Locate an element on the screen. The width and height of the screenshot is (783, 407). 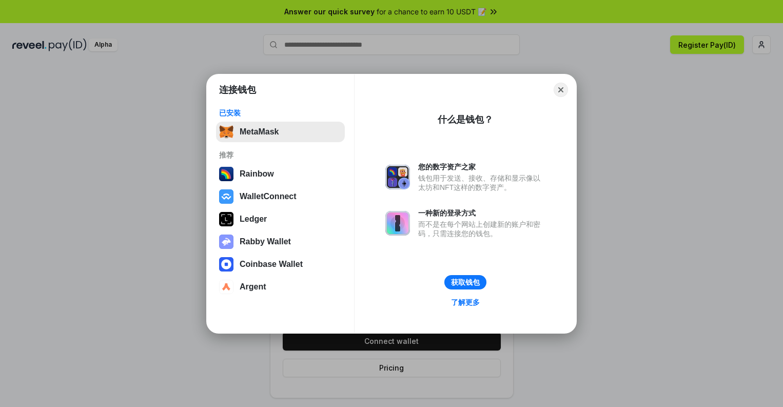
div: Coinbase Wallet is located at coordinates (271, 264).